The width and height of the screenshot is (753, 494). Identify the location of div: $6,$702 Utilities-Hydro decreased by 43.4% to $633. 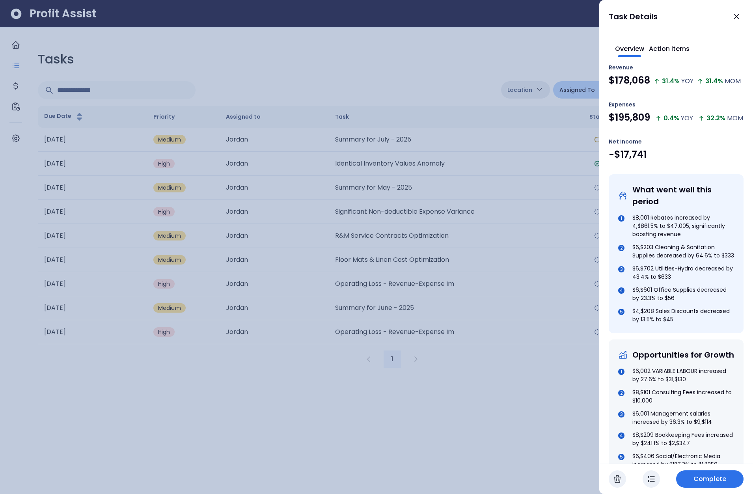
(684, 273).